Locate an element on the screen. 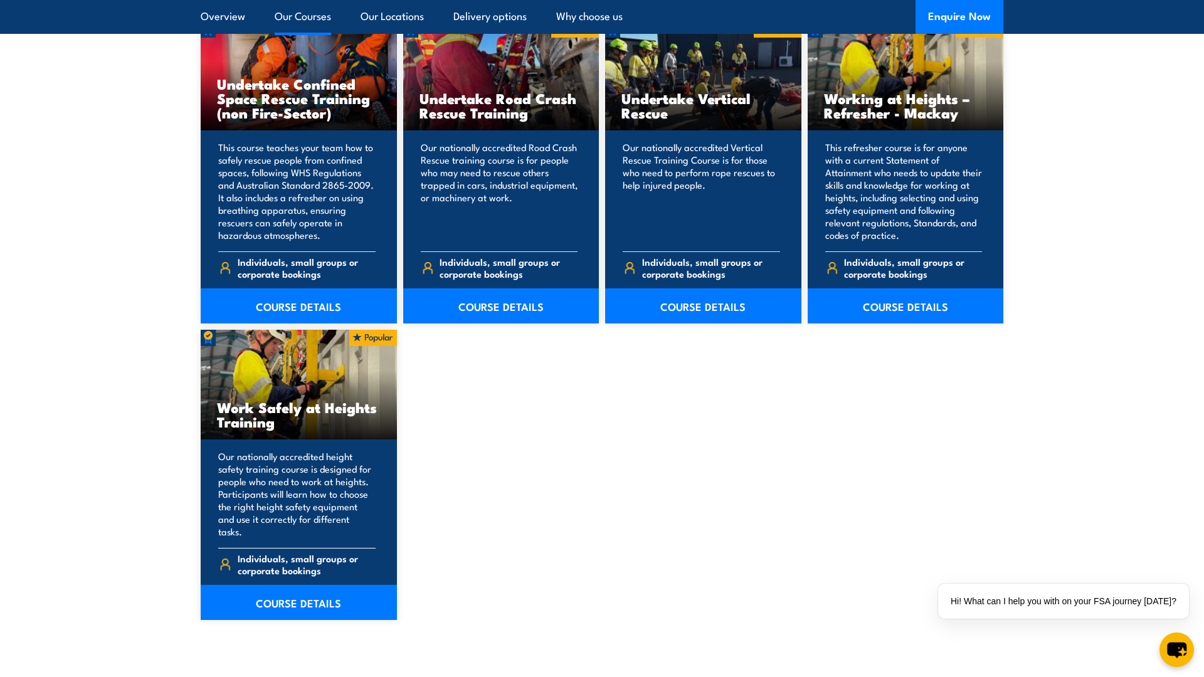 This screenshot has height=677, width=1204. p: Our nationally accredited Vertical Rescue Training Course is for those who need to perform rope r... is located at coordinates (701, 191).